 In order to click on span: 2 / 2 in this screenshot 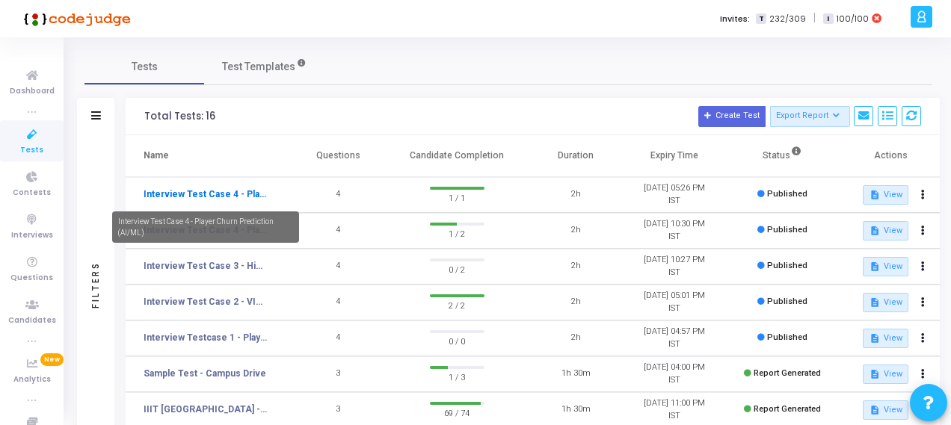, I will do `click(457, 305)`.